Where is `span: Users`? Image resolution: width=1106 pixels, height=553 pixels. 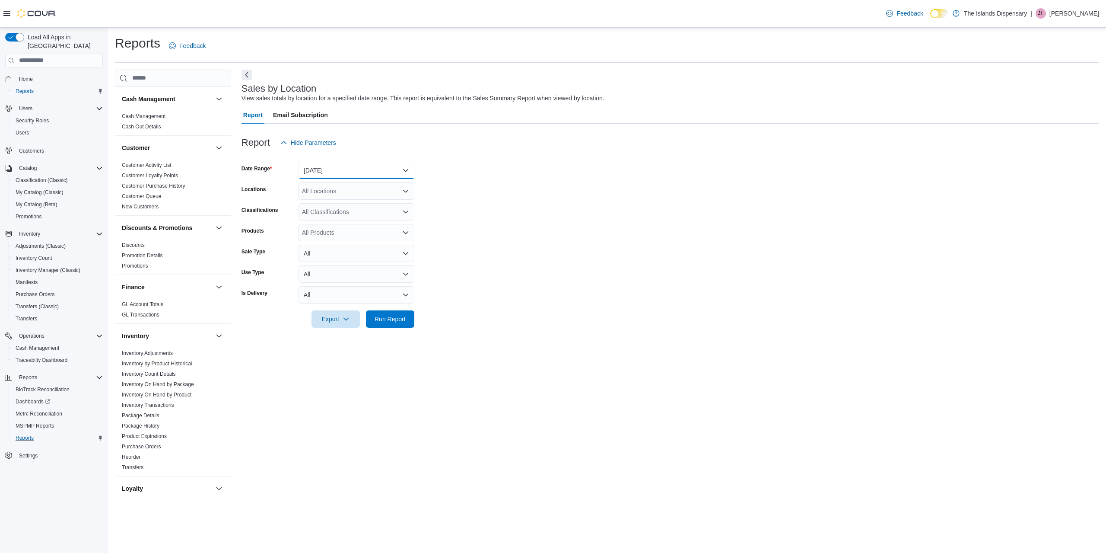
span: Users is located at coordinates (59, 108).